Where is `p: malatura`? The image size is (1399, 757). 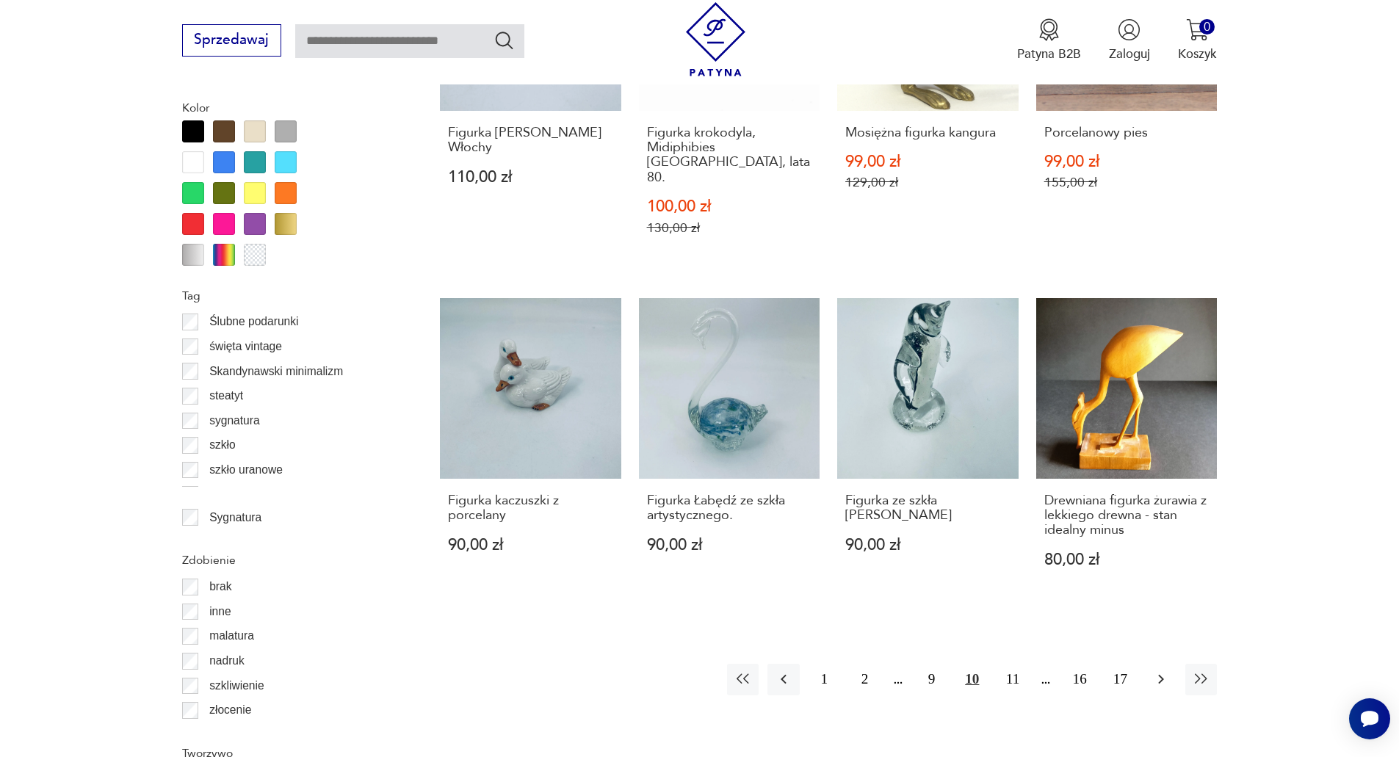
p: malatura is located at coordinates (231, 636).